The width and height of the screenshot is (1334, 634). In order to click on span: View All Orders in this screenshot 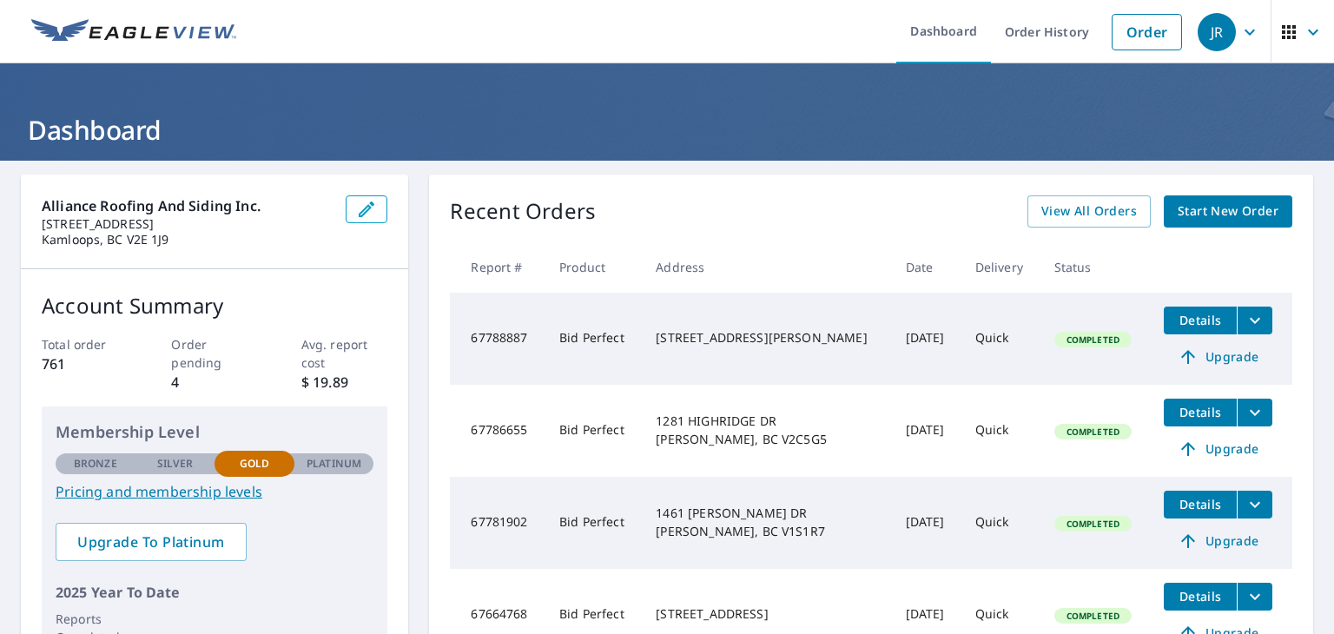, I will do `click(1089, 211)`.